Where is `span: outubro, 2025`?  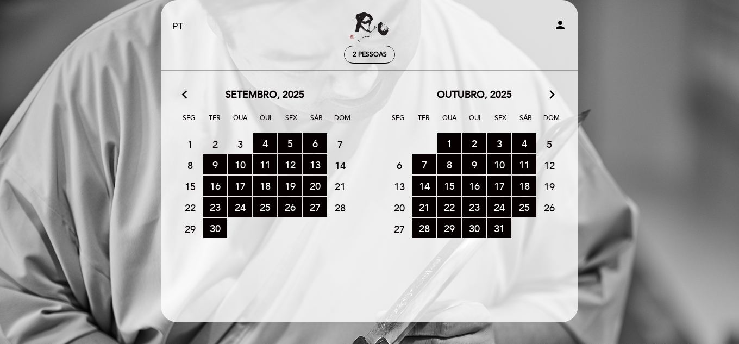
span: outubro, 2025 is located at coordinates (475, 95).